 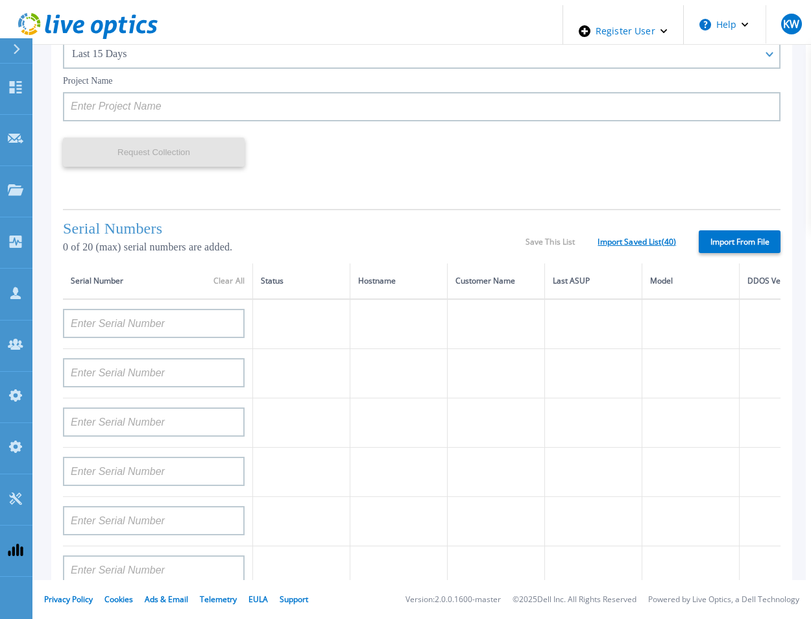 What do you see at coordinates (68, 599) in the screenshot?
I see `a: Privacy Policy` at bounding box center [68, 599].